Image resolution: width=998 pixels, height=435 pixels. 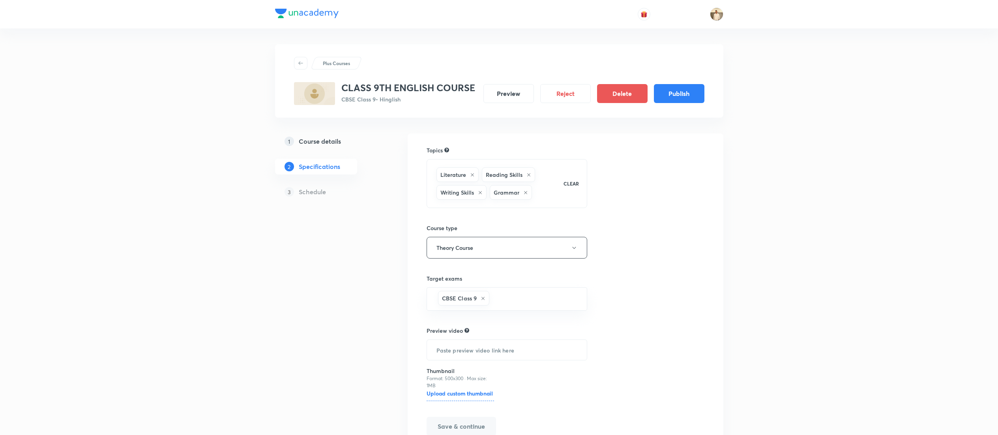 I want to click on h6: Grammar, so click(x=507, y=192).